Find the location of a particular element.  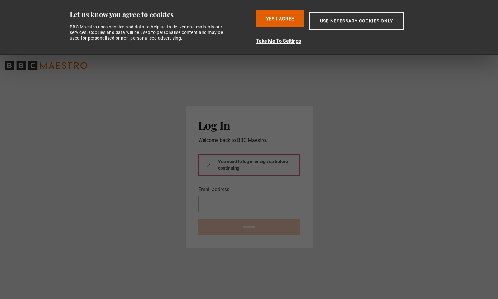

div: BBC Maestro uses cookies and data to help us to deliver and maintain our services. Cookies and da... is located at coordinates (148, 32).